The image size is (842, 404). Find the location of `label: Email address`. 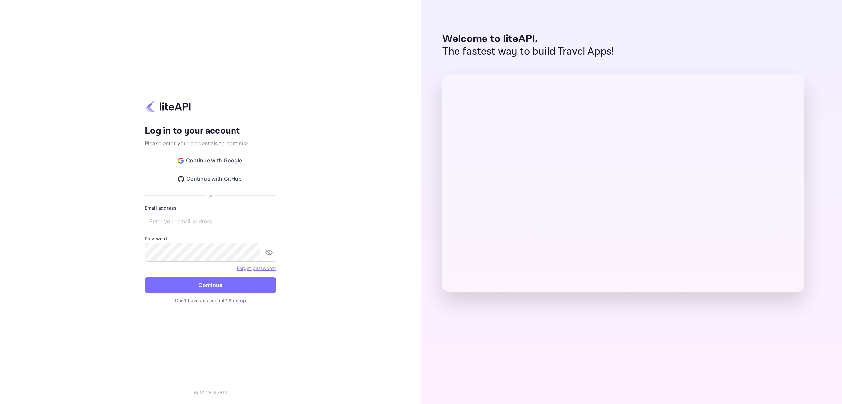

label: Email address is located at coordinates (210, 207).